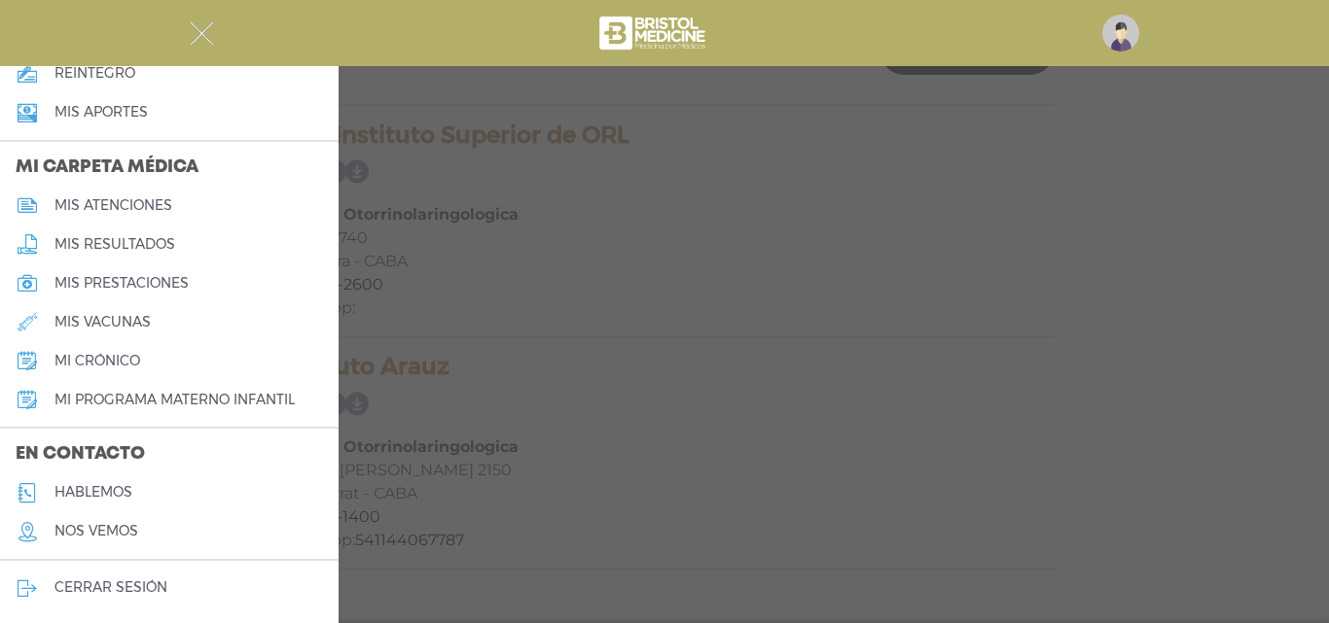  What do you see at coordinates (122, 283) in the screenshot?
I see `h5: mis prestaciones` at bounding box center [122, 283].